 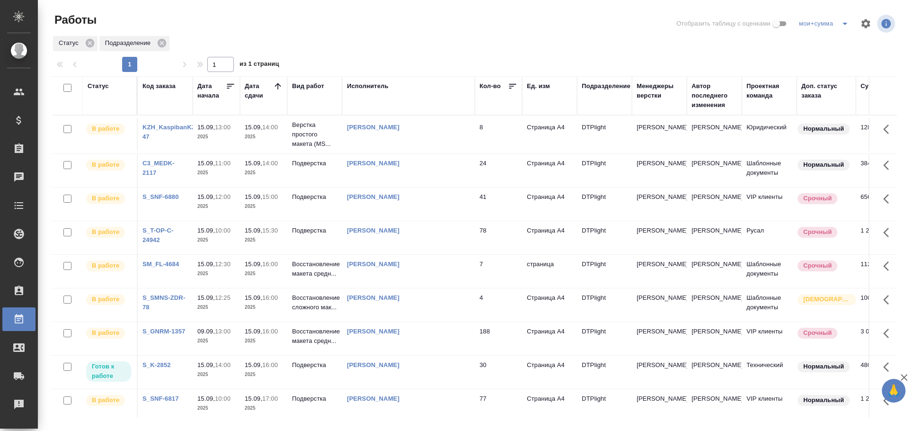 What do you see at coordinates (164, 302) in the screenshot?
I see `a: S_SMNS-ZDR-78` at bounding box center [164, 302].